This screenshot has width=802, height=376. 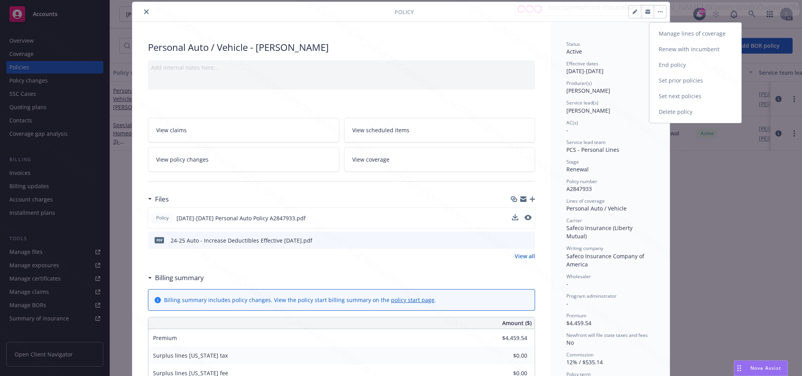 What do you see at coordinates (583, 63) in the screenshot?
I see `span: Effective dates` at bounding box center [583, 63].